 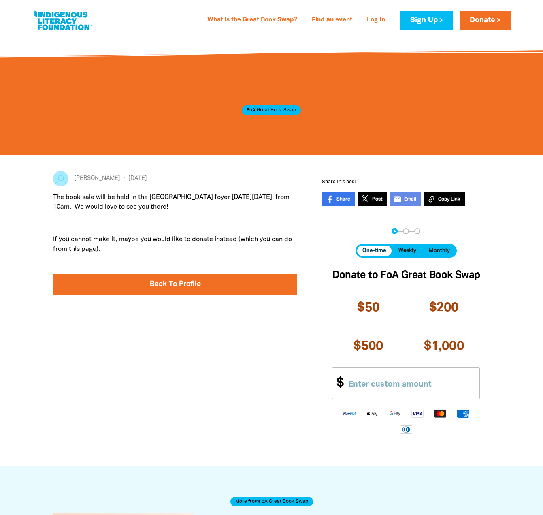 What do you see at coordinates (395, 413) in the screenshot?
I see `img: Google Pay logo` at bounding box center [395, 413].